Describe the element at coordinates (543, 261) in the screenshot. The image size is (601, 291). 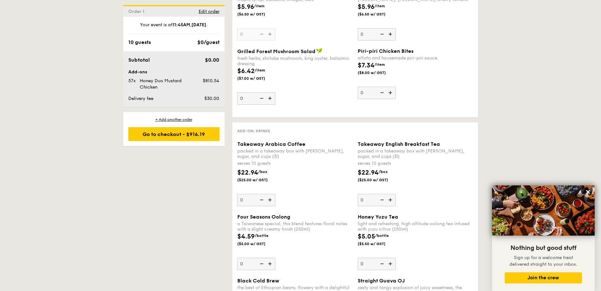
I see `span: Sign up for a welcome treat delivered straight to your inbox.` at that location.